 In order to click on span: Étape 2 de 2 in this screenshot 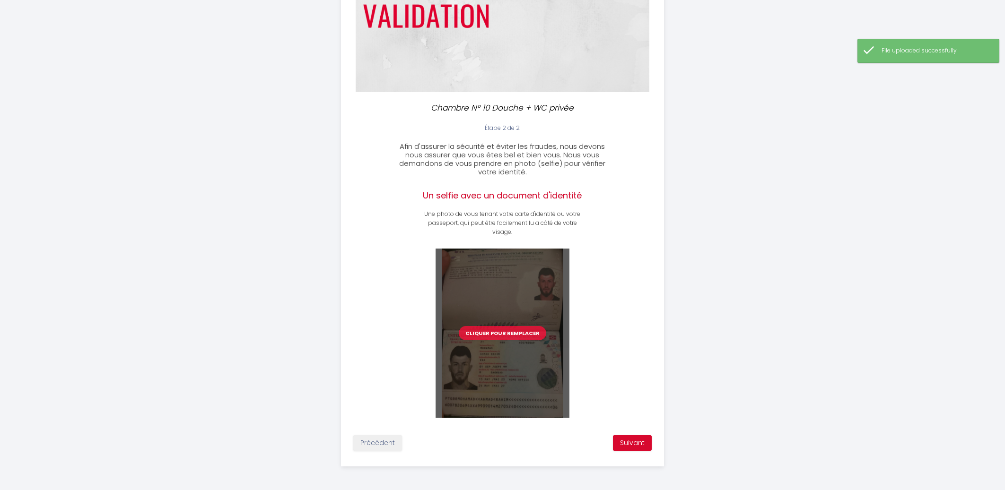, I will do `click(502, 128)`.